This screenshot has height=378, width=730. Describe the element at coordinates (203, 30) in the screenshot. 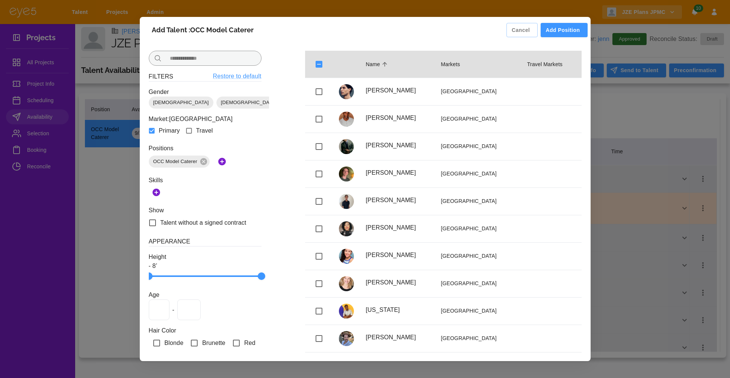

I see `h2: Add Talent : OCC Model Caterer` at that location.